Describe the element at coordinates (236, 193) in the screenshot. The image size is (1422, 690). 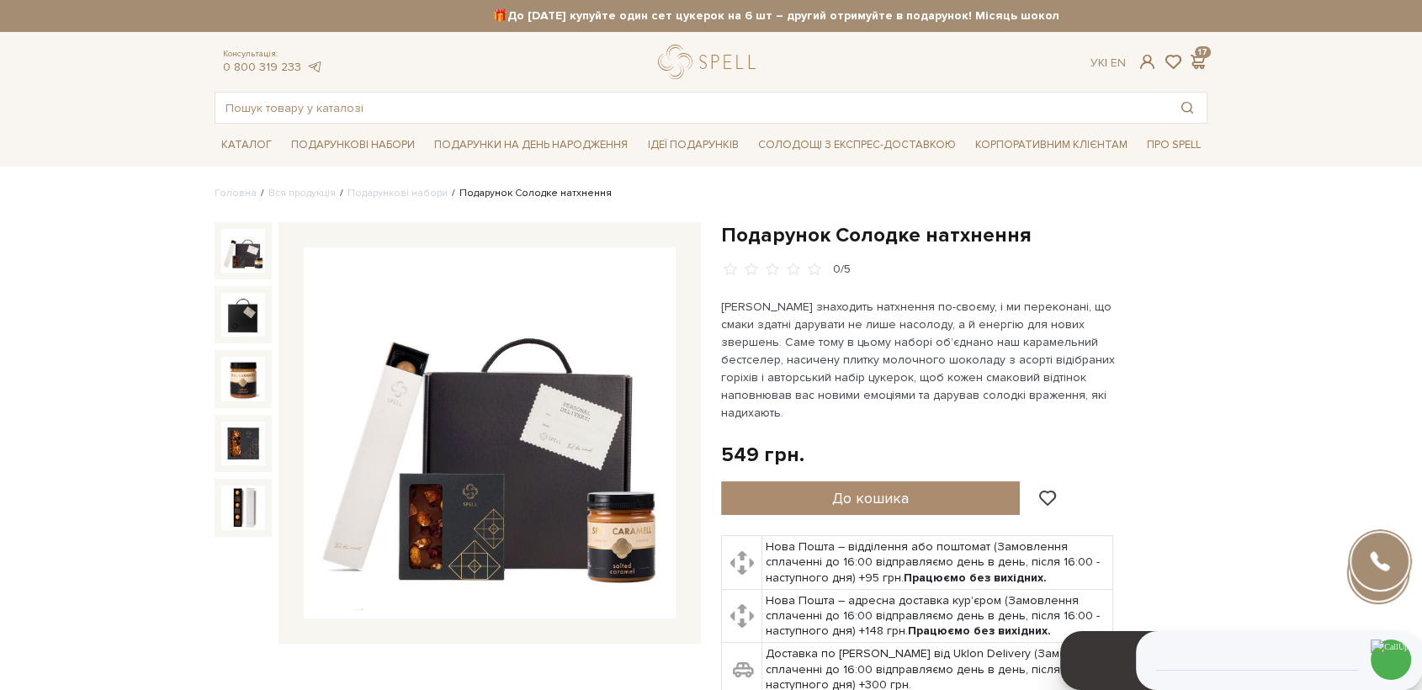
I see `a: Головна` at that location.